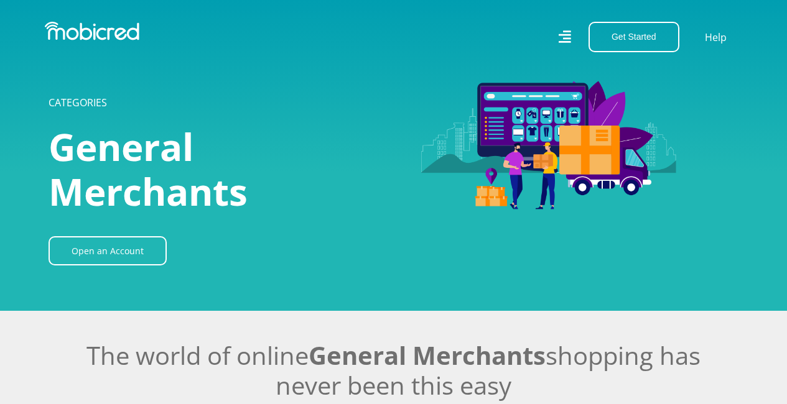  Describe the element at coordinates (541, 138) in the screenshot. I see `img: General Merchants` at that location.